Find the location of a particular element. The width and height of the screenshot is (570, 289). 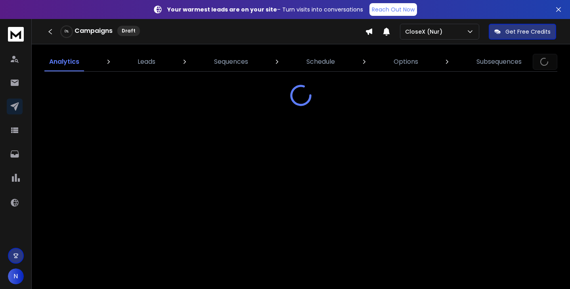

button: Get Free Credits is located at coordinates (522, 32).